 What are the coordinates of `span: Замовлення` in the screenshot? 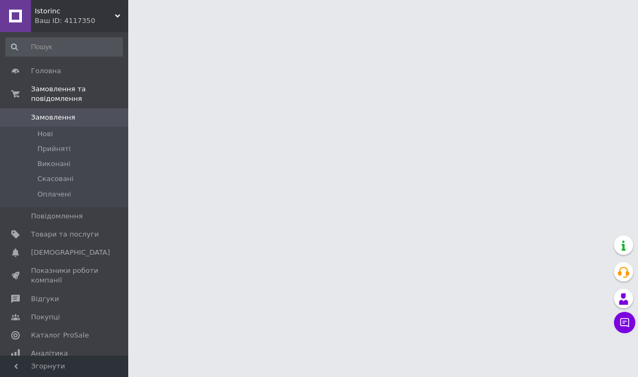 It's located at (53, 117).